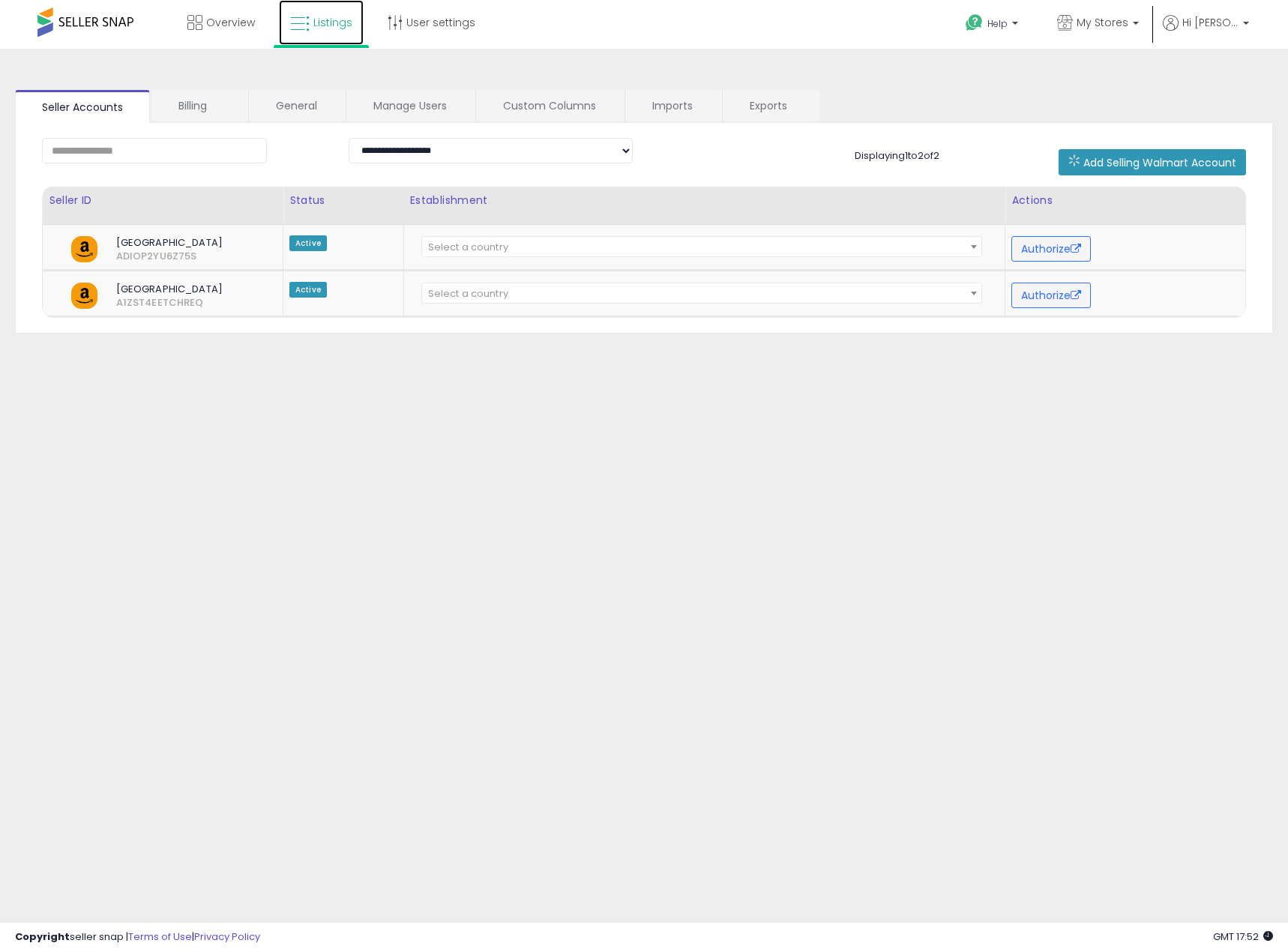 This screenshot has width=1288, height=952. I want to click on a: Exports, so click(771, 106).